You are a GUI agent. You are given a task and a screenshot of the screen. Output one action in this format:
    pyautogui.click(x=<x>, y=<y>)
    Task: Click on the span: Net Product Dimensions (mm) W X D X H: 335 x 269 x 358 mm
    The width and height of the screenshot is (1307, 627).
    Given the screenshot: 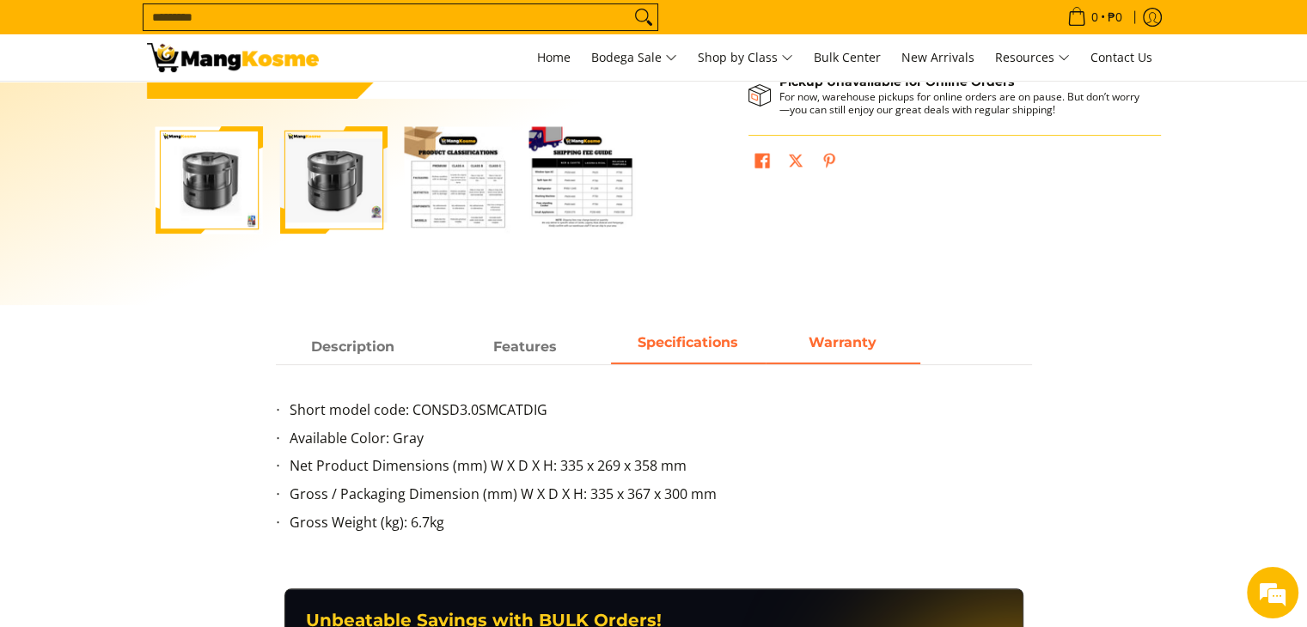 What is the action you would take?
    pyautogui.click(x=488, y=466)
    